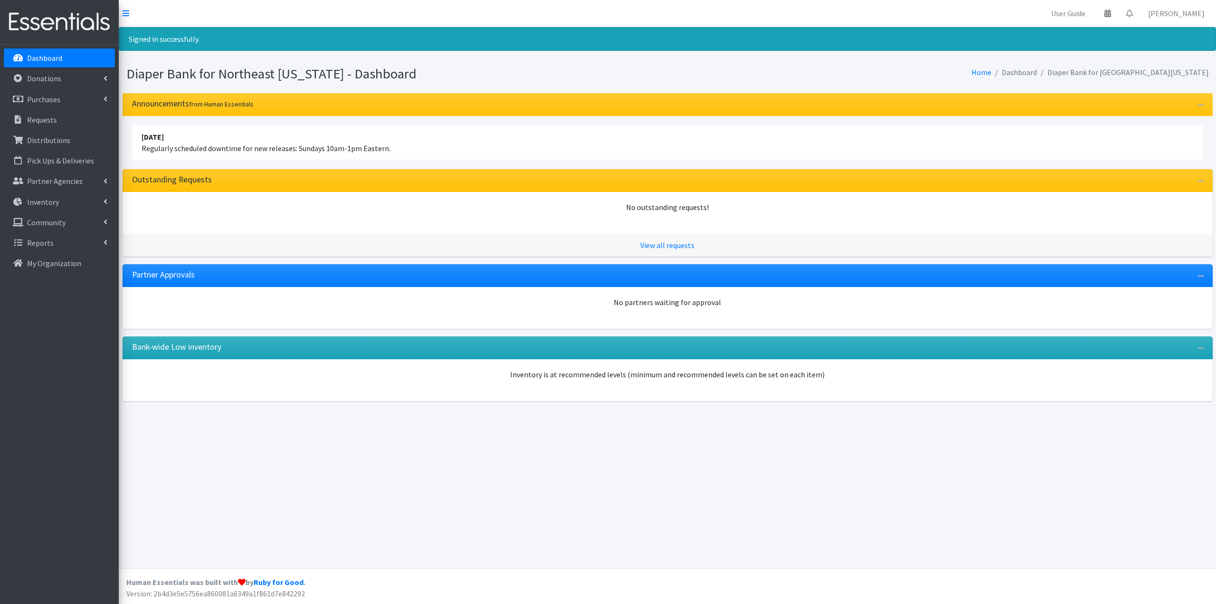  What do you see at coordinates (667, 374) in the screenshot?
I see `p: Inventory is at recommended levels (minimum and recommended levels can be set on each item)` at bounding box center [667, 374].